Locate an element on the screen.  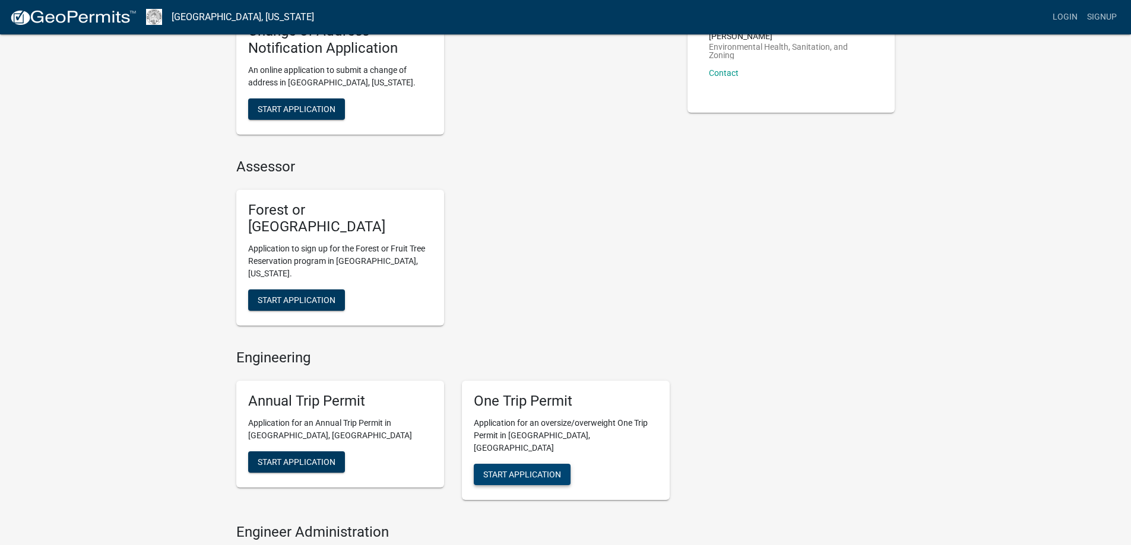
a: Login is located at coordinates (1065, 17).